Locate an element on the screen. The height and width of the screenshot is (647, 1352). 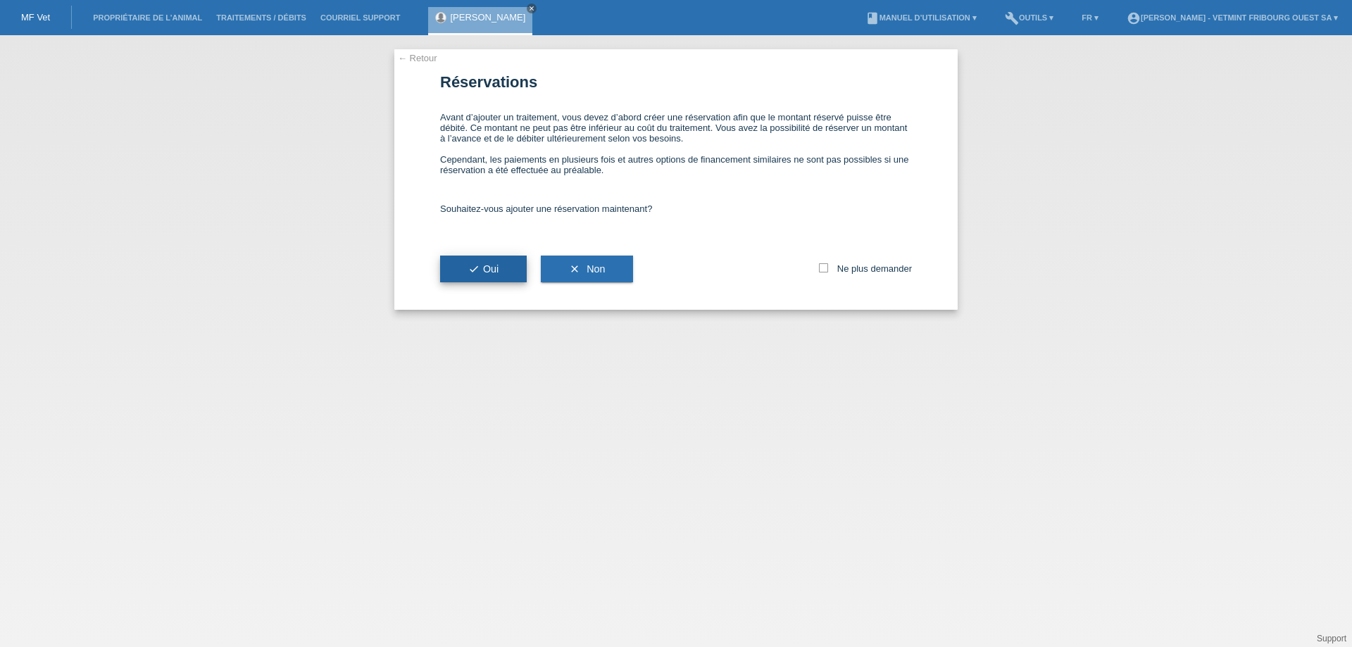
a: close is located at coordinates (532, 8).